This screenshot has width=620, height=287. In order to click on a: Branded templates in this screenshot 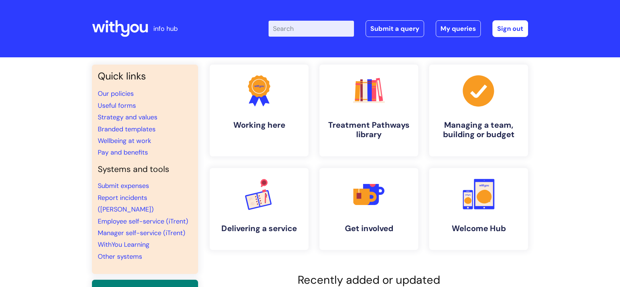, I will do `click(126, 129)`.